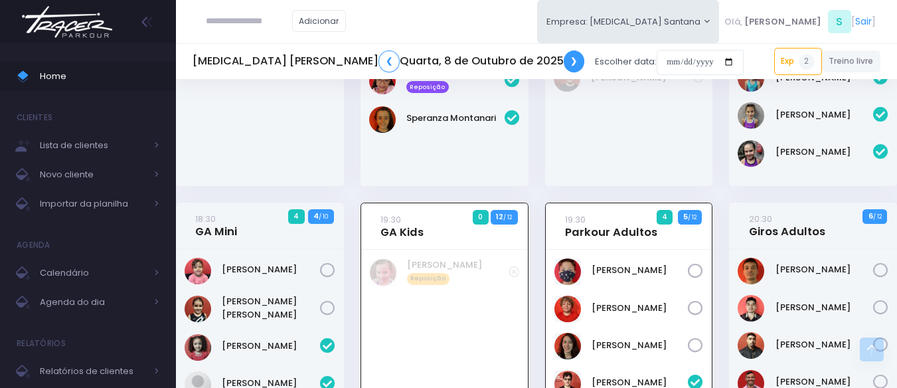 The height and width of the screenshot is (388, 897). What do you see at coordinates (93, 273) in the screenshot?
I see `span: Calendário` at bounding box center [93, 273].